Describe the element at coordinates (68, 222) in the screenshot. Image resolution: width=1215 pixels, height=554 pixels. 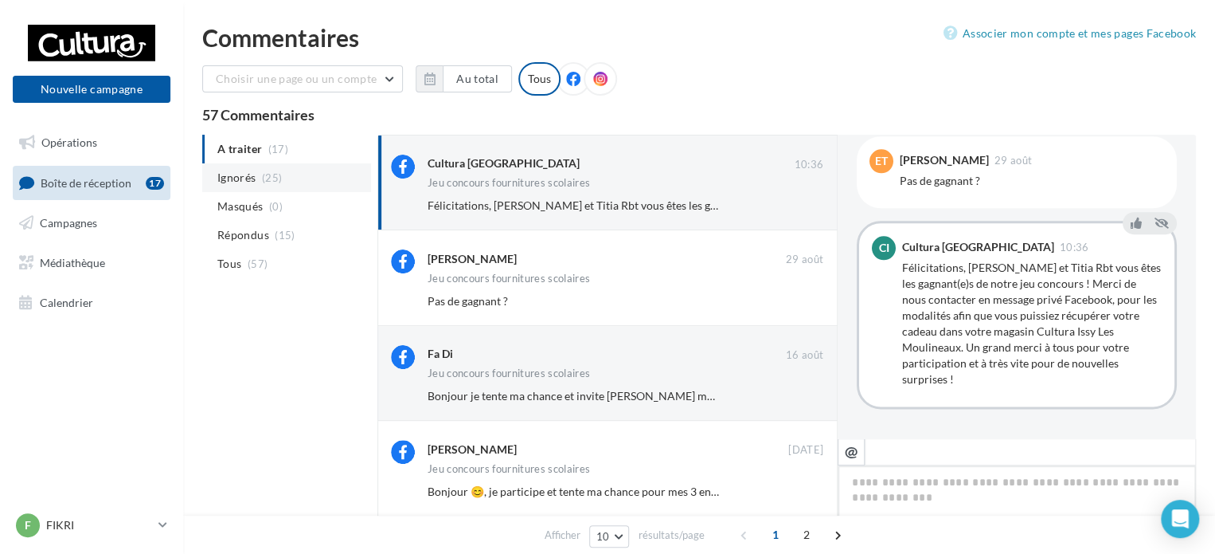
I see `span: Campagnes` at that location.